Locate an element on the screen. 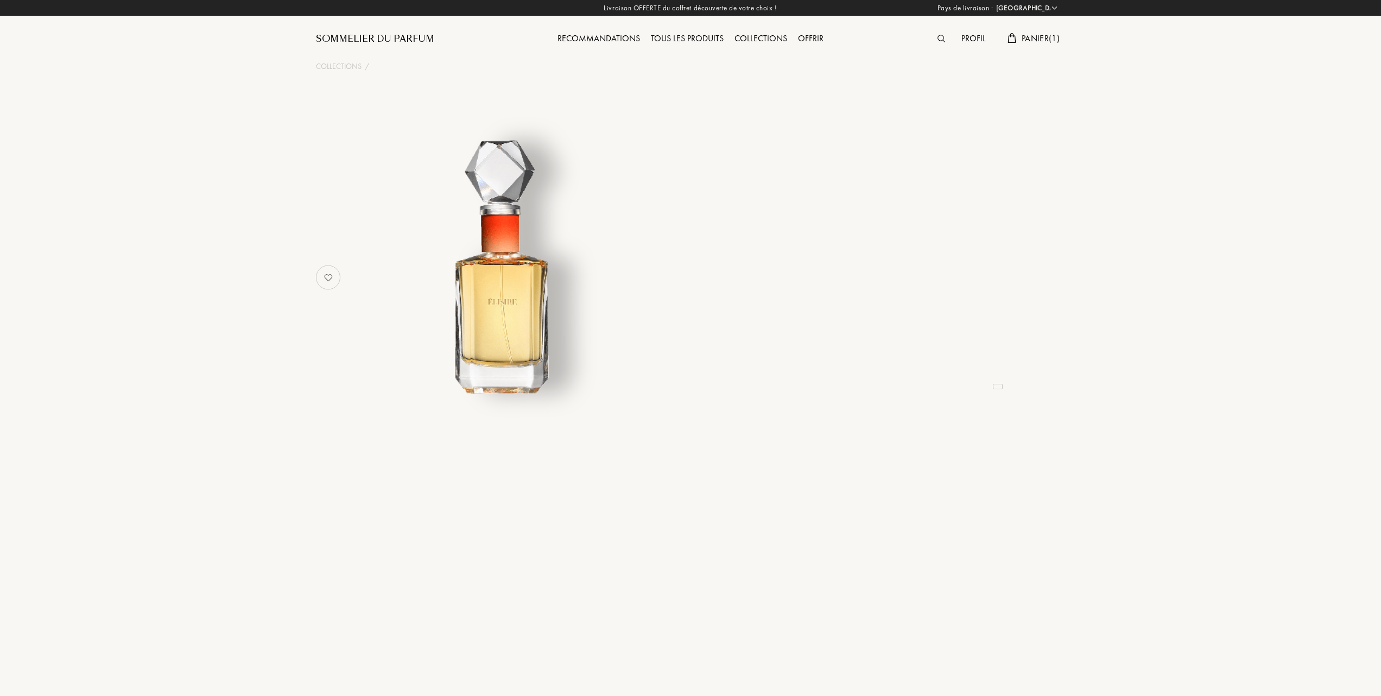 The image size is (1381, 696). a: Recommandations is located at coordinates (599, 38).